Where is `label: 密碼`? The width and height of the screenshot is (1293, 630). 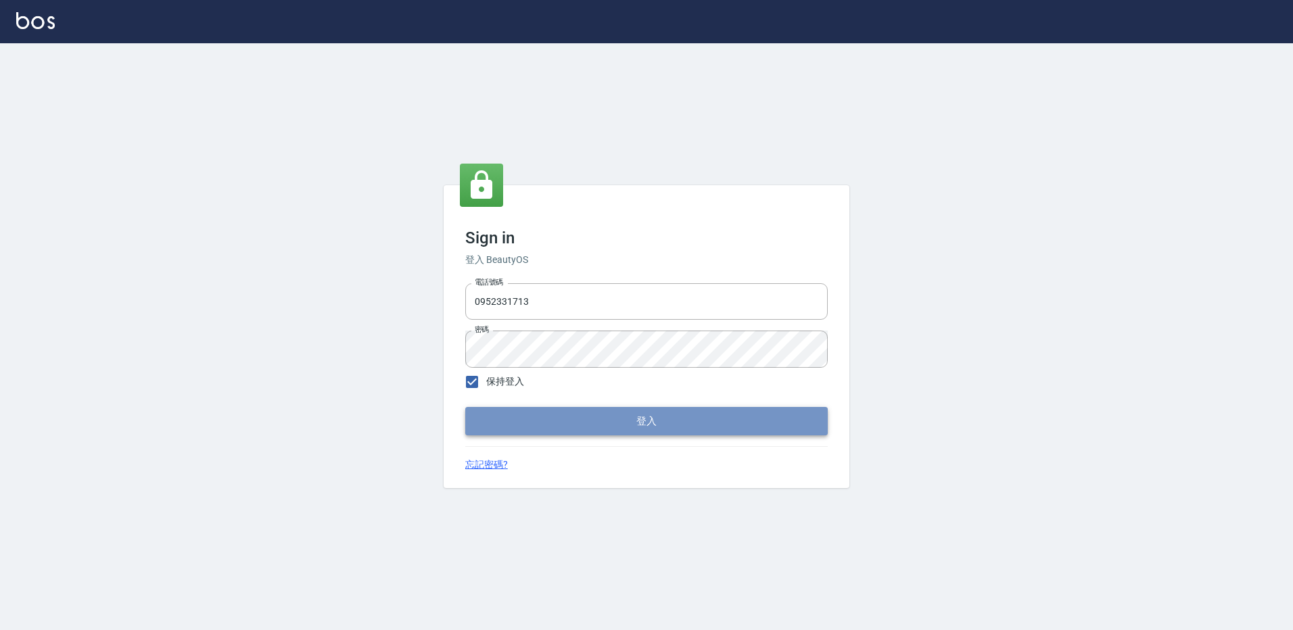
label: 密碼 is located at coordinates (481, 329).